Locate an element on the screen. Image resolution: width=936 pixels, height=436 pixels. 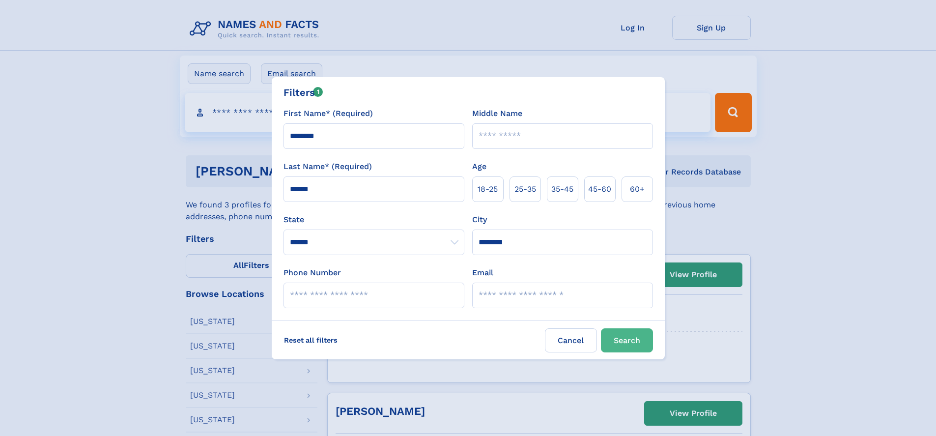
label: Cancel is located at coordinates (571, 340).